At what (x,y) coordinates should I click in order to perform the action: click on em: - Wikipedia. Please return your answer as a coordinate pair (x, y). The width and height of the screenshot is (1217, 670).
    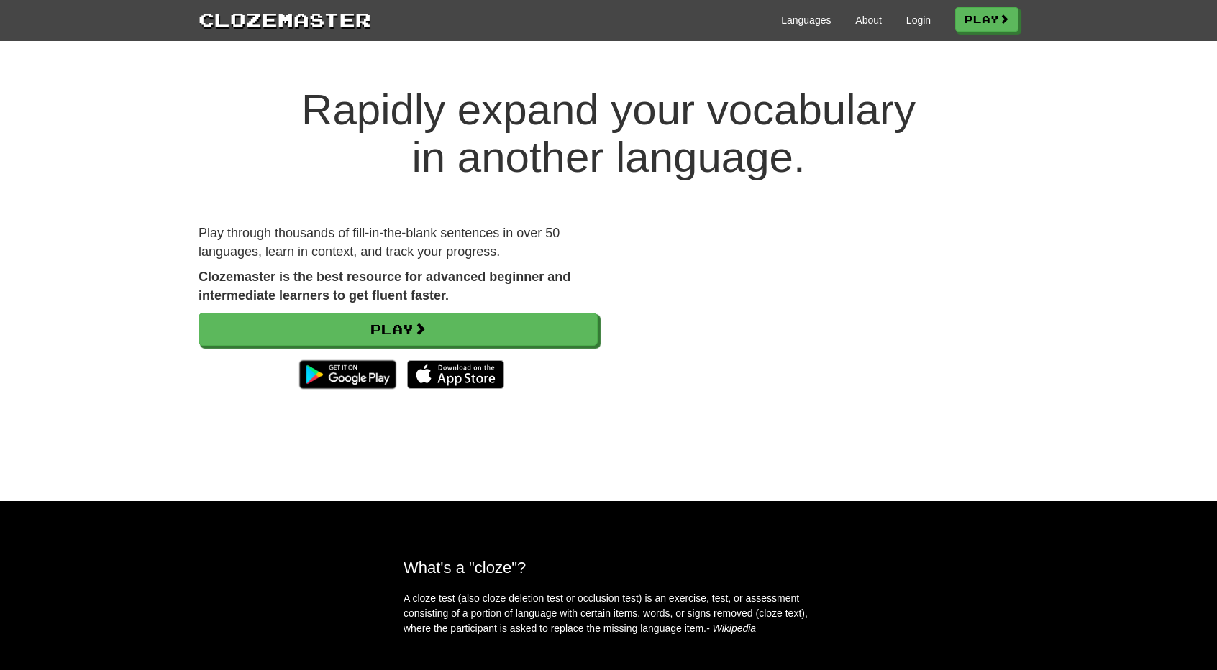
    Looking at the image, I should click on (730, 628).